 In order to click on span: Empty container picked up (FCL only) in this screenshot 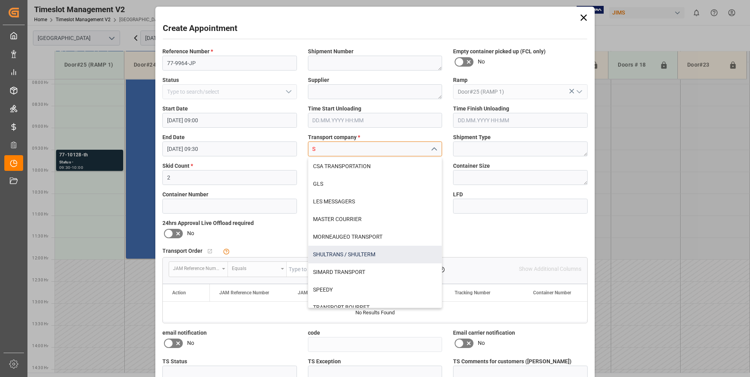, I will do `click(499, 51)`.